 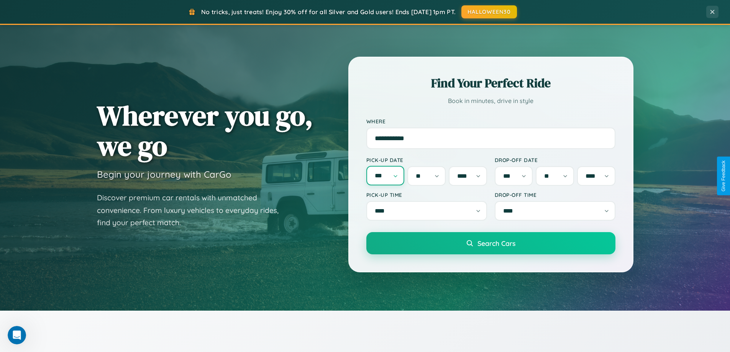 What do you see at coordinates (555, 195) in the screenshot?
I see `label: Drop-off Time` at bounding box center [555, 195].